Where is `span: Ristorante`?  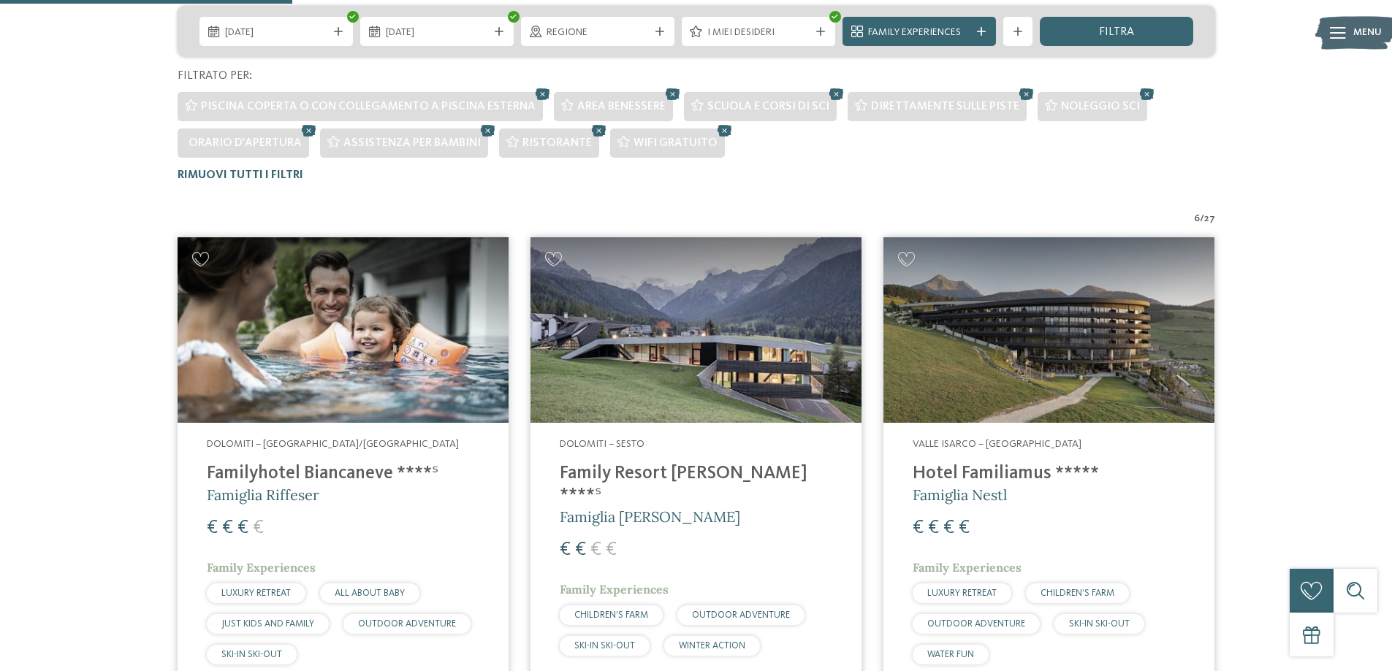
span: Ristorante is located at coordinates (557, 143).